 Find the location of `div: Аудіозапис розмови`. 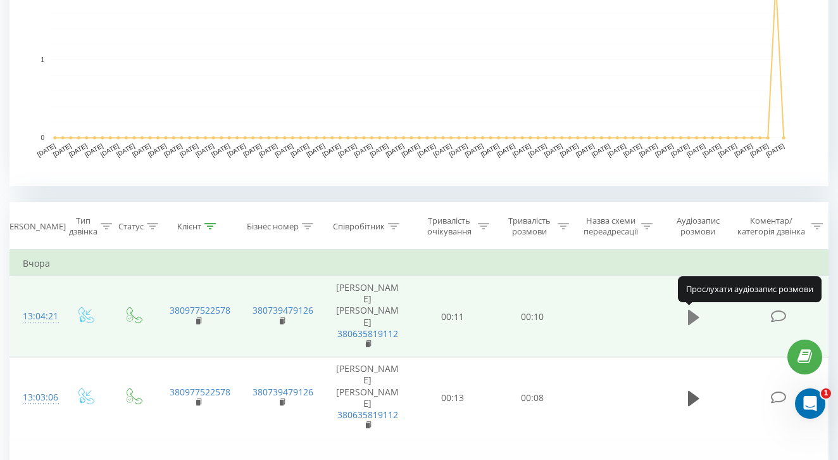

div: Аудіозапис розмови is located at coordinates (698, 226).